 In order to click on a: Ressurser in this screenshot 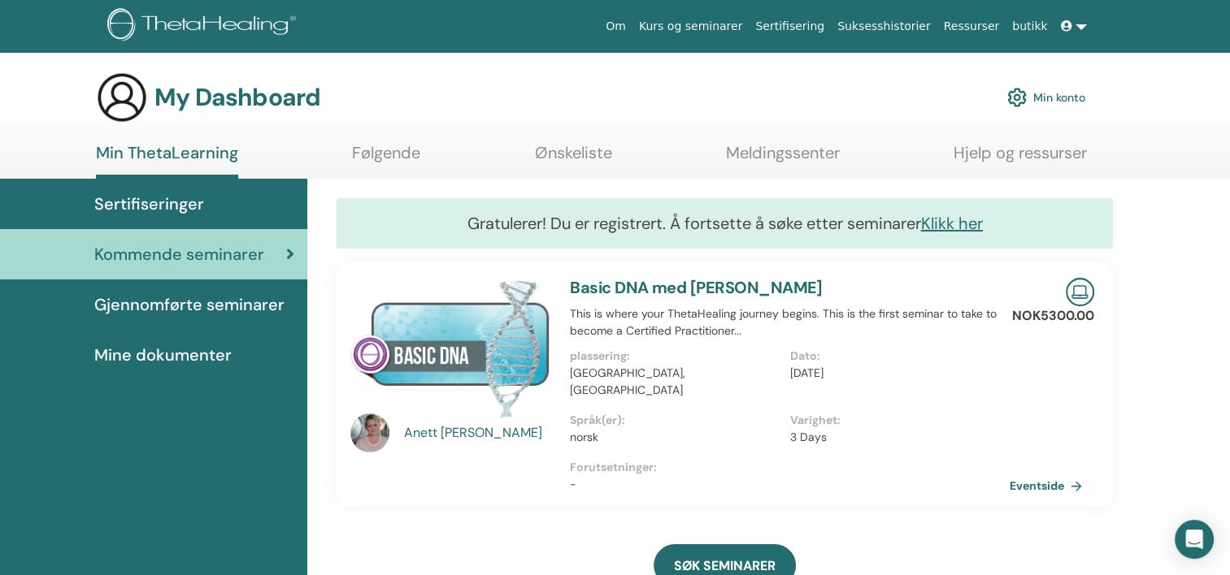, I will do `click(971, 26)`.